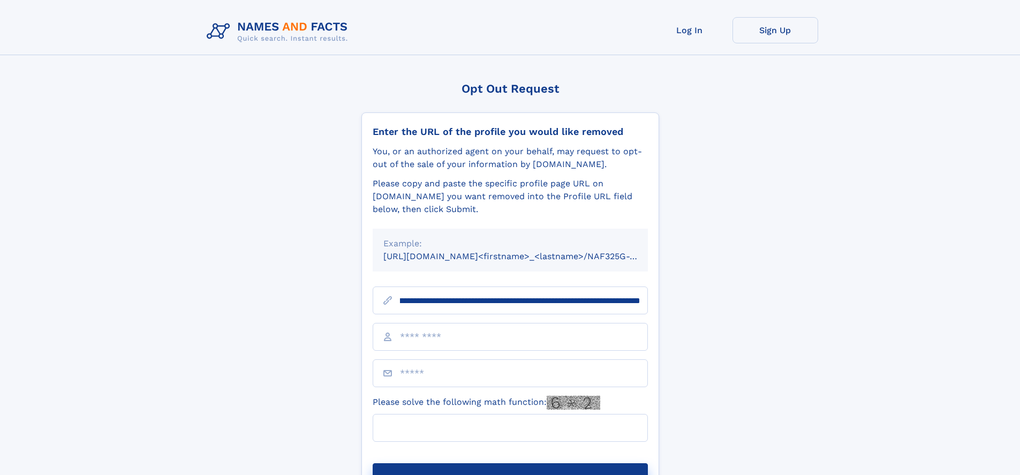  I want to click on a: Log In, so click(689, 30).